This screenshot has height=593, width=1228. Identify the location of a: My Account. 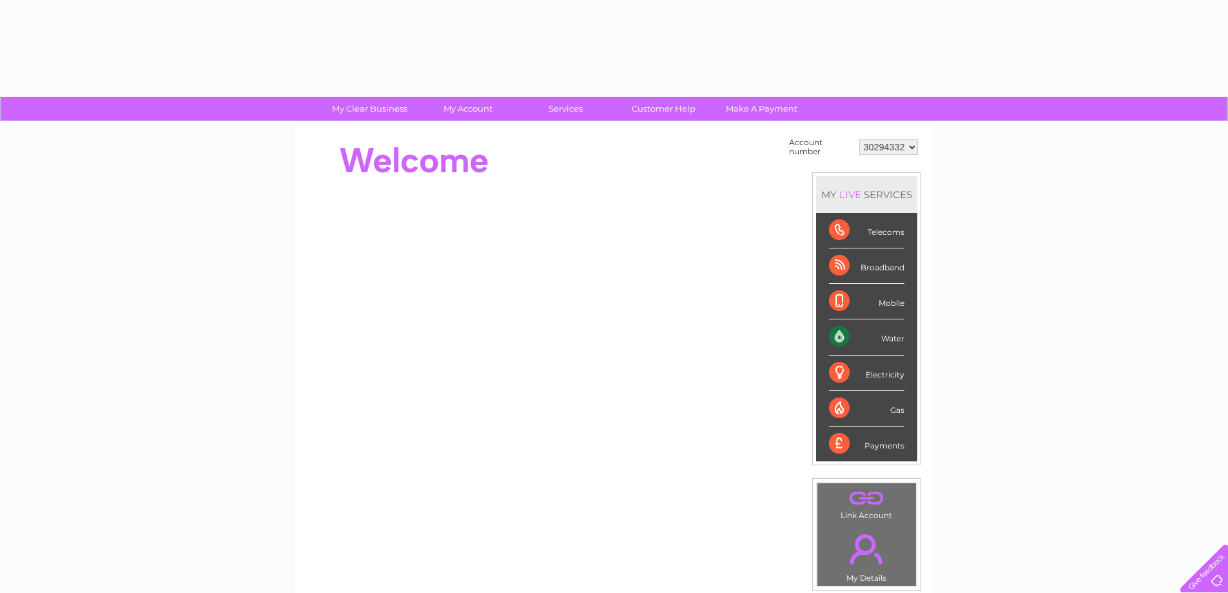
(467, 108).